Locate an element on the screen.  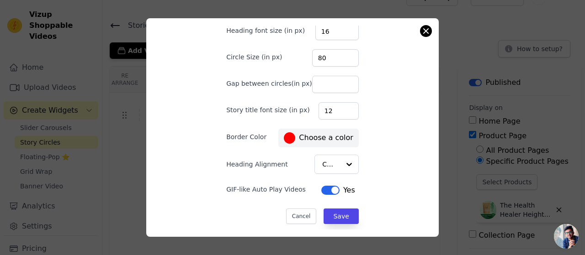
label: Gap between circles(in px) is located at coordinates (269, 84).